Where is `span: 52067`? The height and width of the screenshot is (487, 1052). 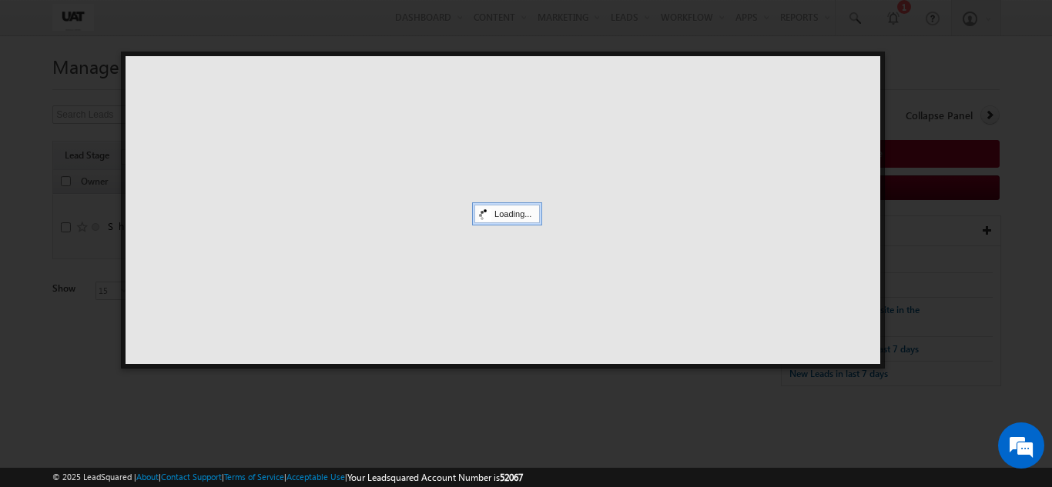
span: 52067 is located at coordinates (511, 477).